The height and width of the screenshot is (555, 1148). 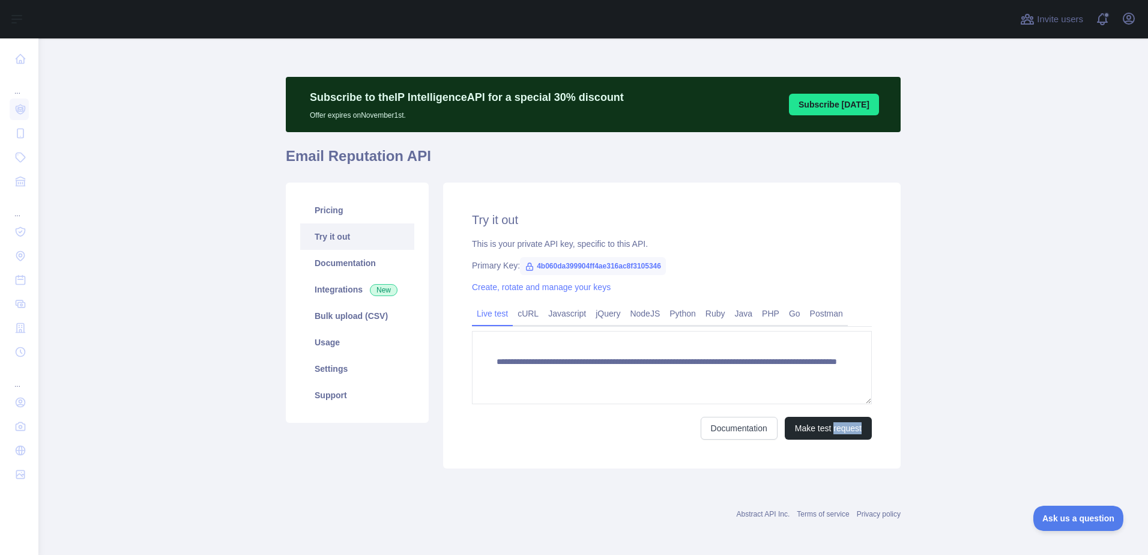 I want to click on a: Support, so click(x=357, y=395).